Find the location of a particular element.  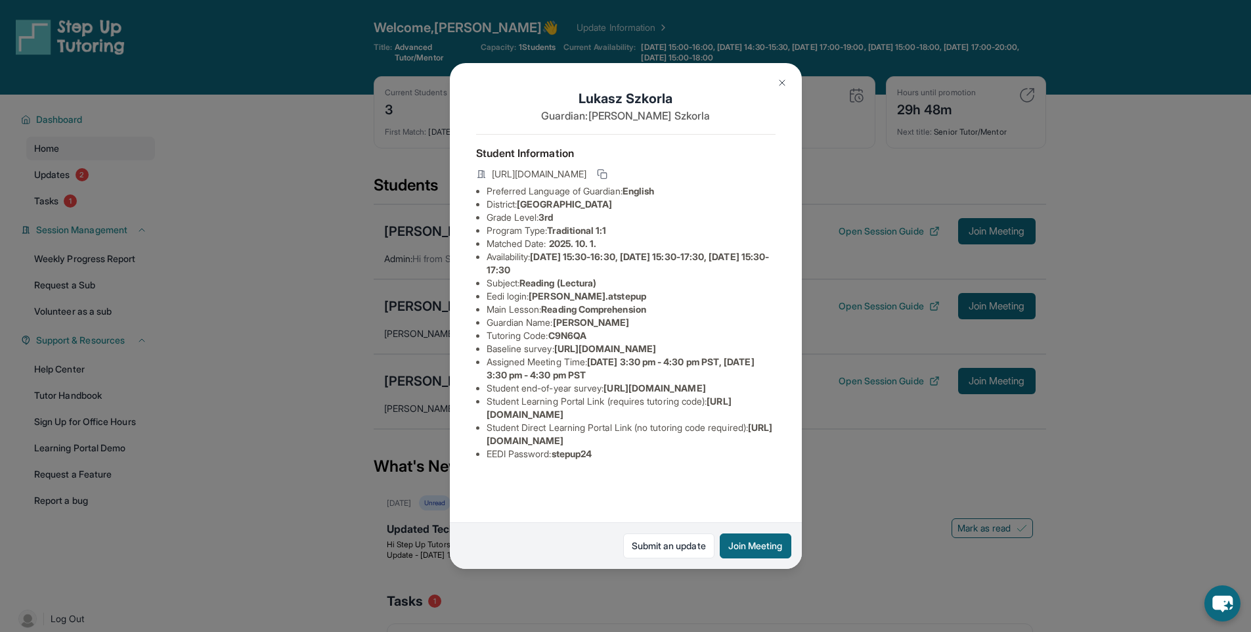

li: Subject : is located at coordinates (631, 283).